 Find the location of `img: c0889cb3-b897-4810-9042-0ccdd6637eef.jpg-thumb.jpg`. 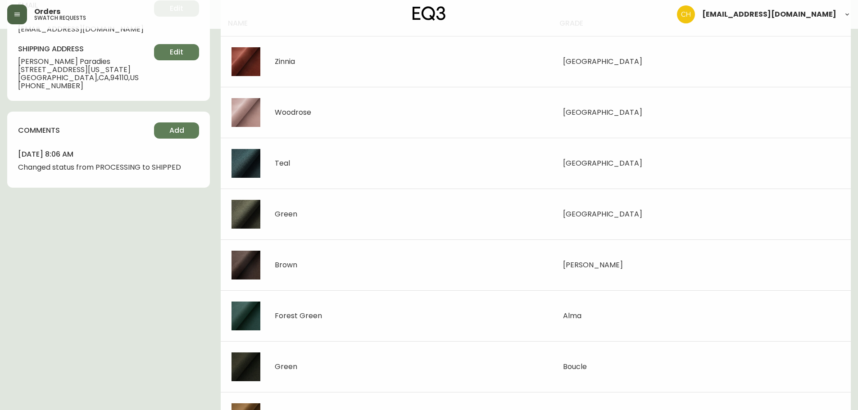

img: c0889cb3-b897-4810-9042-0ccdd6637eef.jpg-thumb.jpg is located at coordinates (246, 163).